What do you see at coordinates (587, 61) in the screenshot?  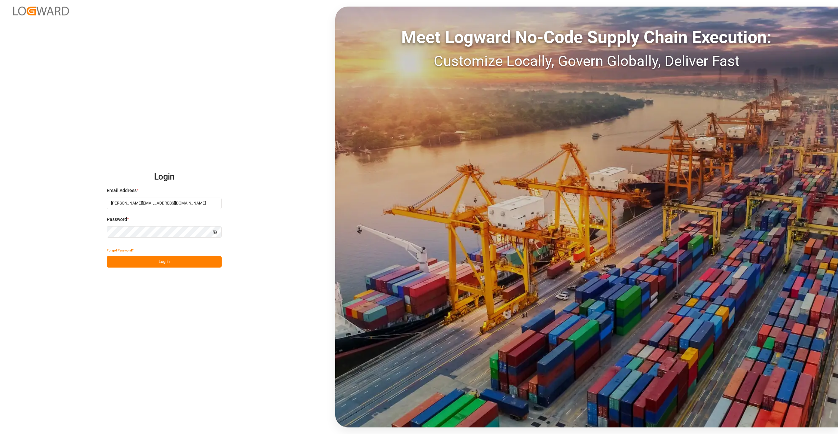 I see `div: Customize Locally, Govern Globally, Deliver Fast` at bounding box center [587, 61].